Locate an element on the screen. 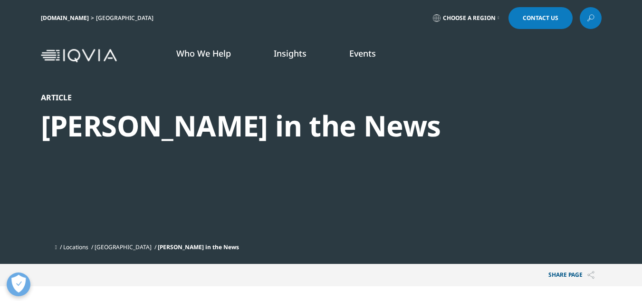 This screenshot has width=642, height=301. img: Share PAGE is located at coordinates (591, 275).